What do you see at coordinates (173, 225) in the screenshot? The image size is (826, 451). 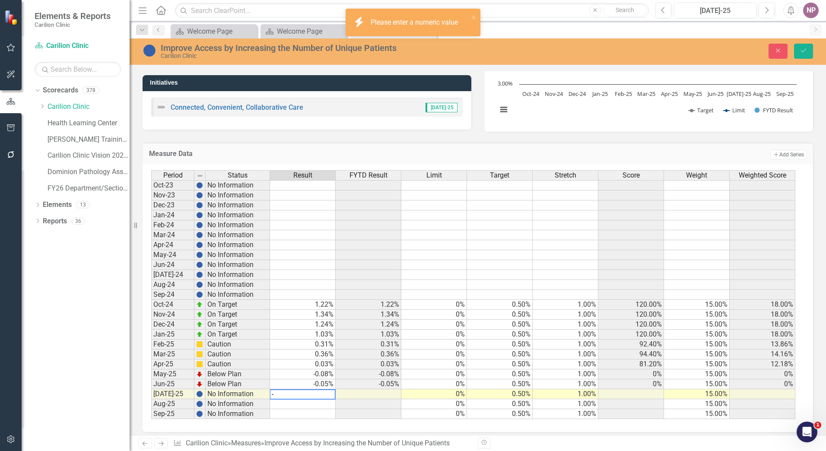 I see `td: Feb-24` at bounding box center [173, 225].